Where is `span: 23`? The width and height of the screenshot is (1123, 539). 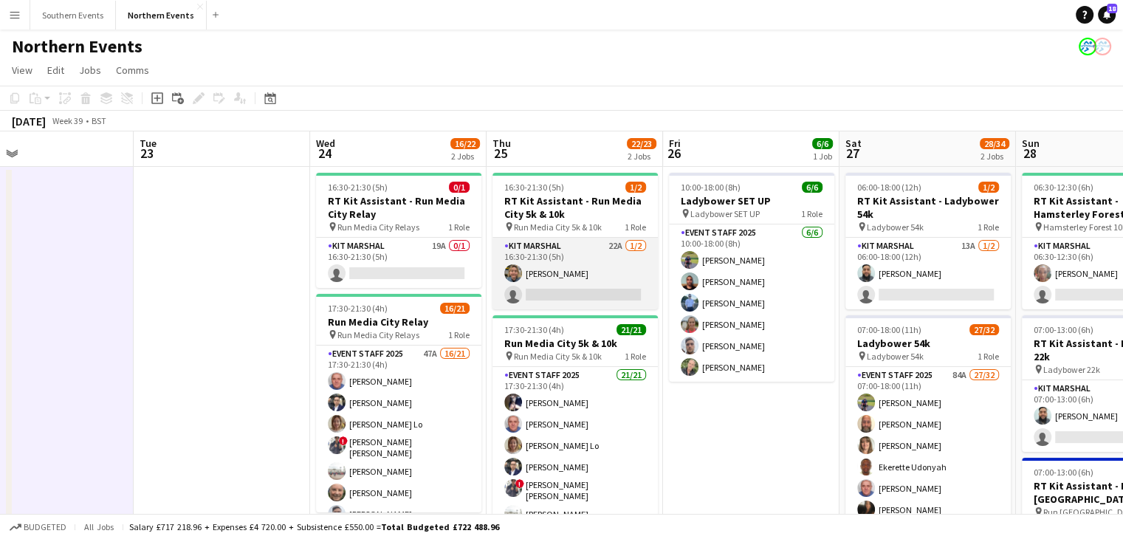
span: 23 is located at coordinates (147, 153).